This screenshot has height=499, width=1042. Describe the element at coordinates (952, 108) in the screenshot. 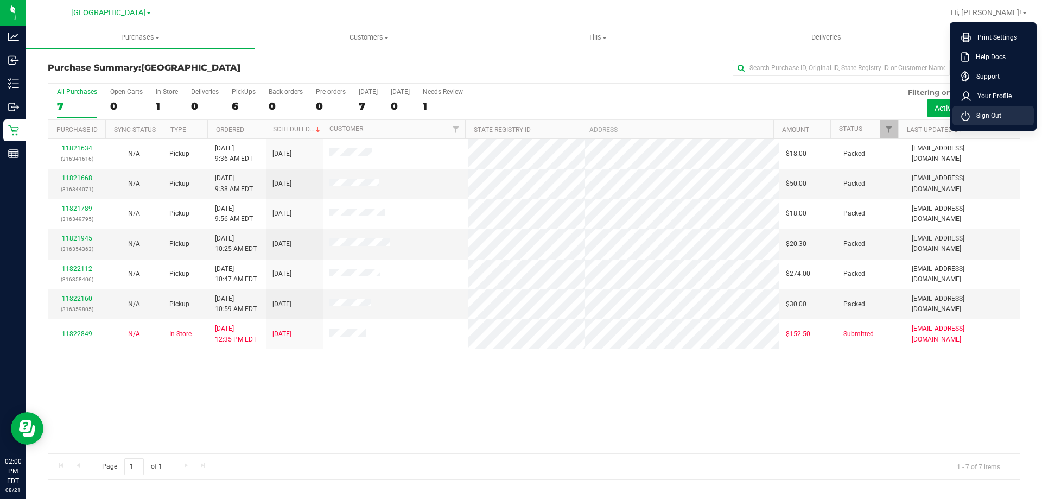

I see `button: Active only` at that location.